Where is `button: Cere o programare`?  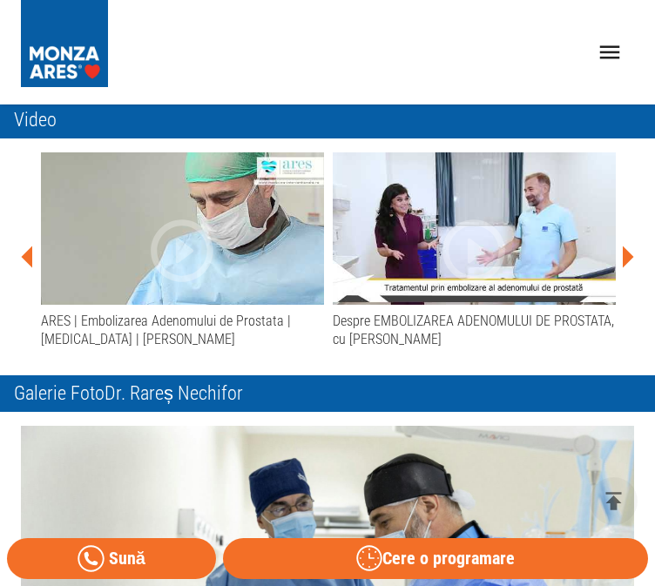
button: Cere o programare is located at coordinates (435, 558).